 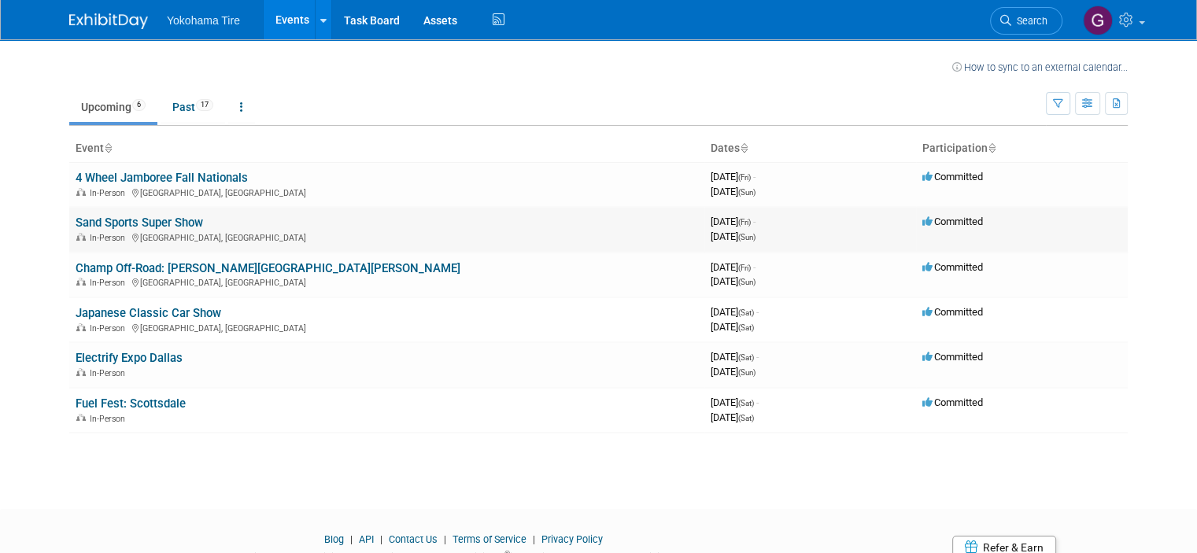 What do you see at coordinates (572, 539) in the screenshot?
I see `a: Privacy Policy` at bounding box center [572, 539].